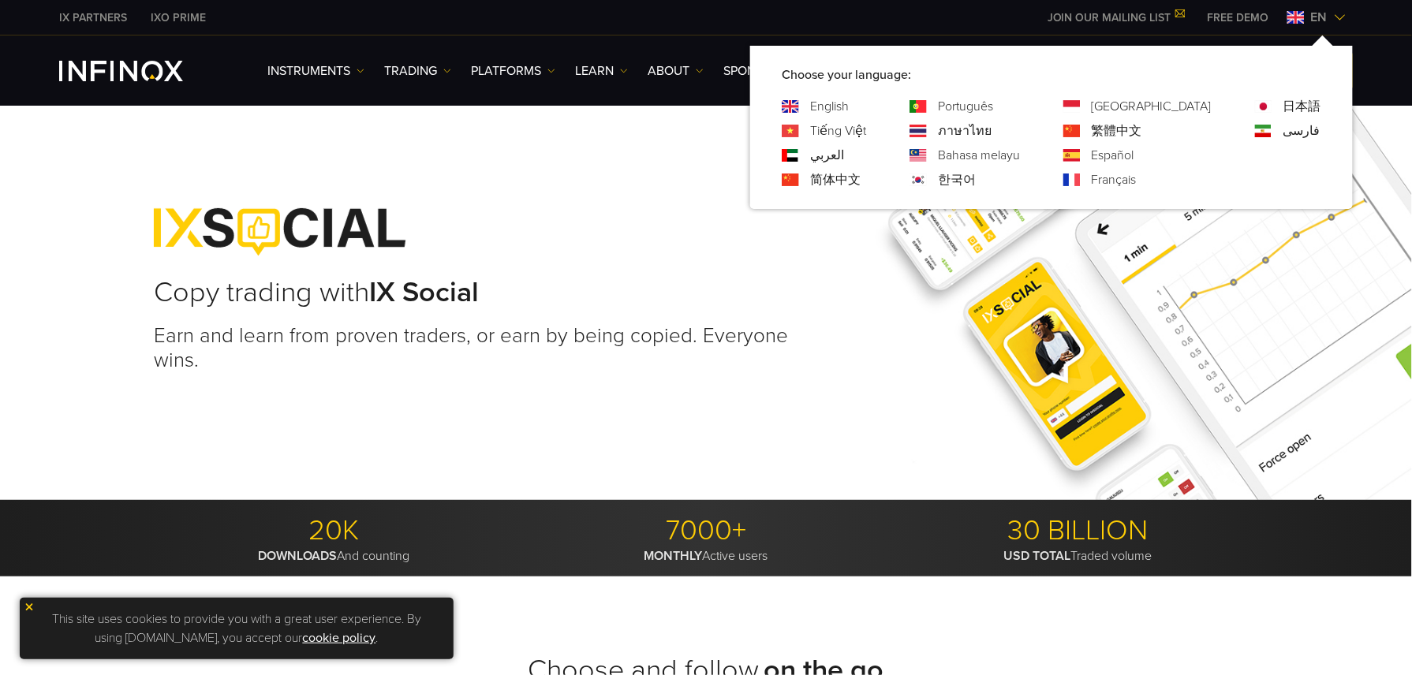 Image resolution: width=1412 pixels, height=675 pixels. I want to click on a: INFINOX Logo, so click(140, 71).